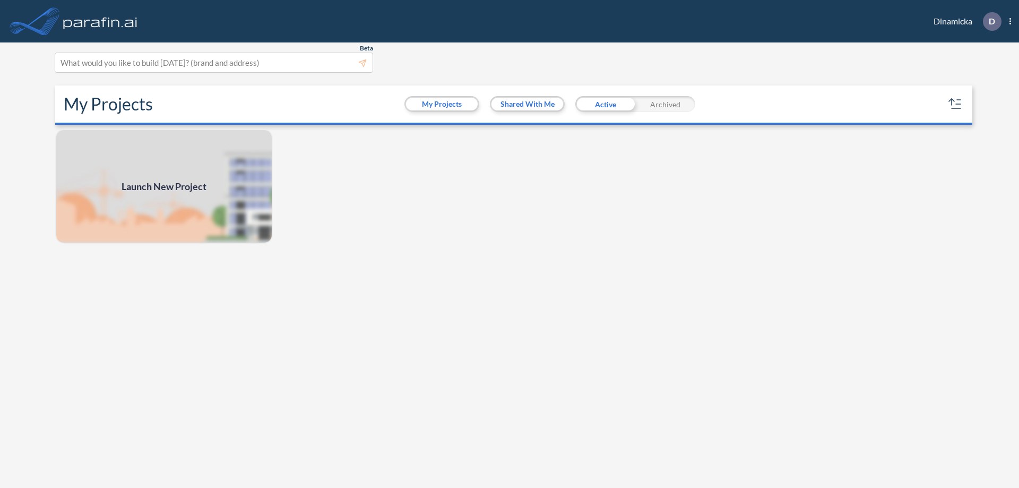 The width and height of the screenshot is (1019, 488). I want to click on button: Shared With Me, so click(527, 104).